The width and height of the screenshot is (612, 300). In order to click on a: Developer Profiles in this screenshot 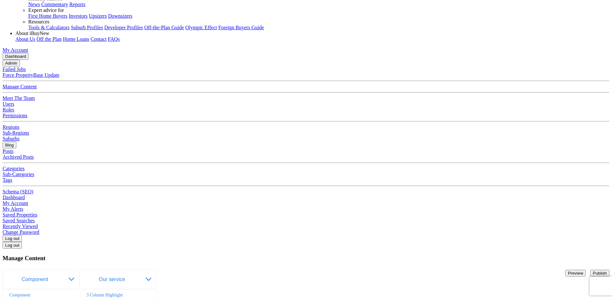, I will do `click(124, 27)`.